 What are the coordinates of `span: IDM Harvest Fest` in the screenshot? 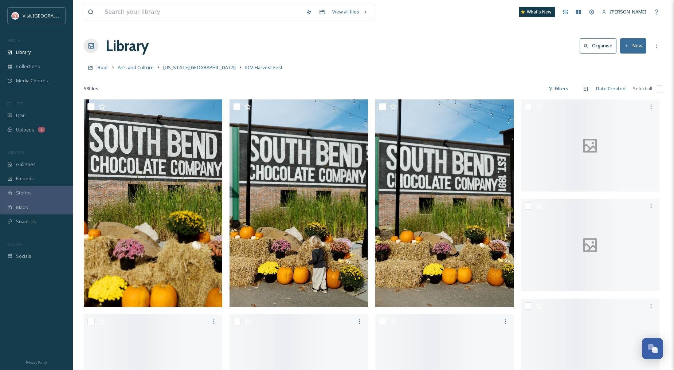 It's located at (264, 67).